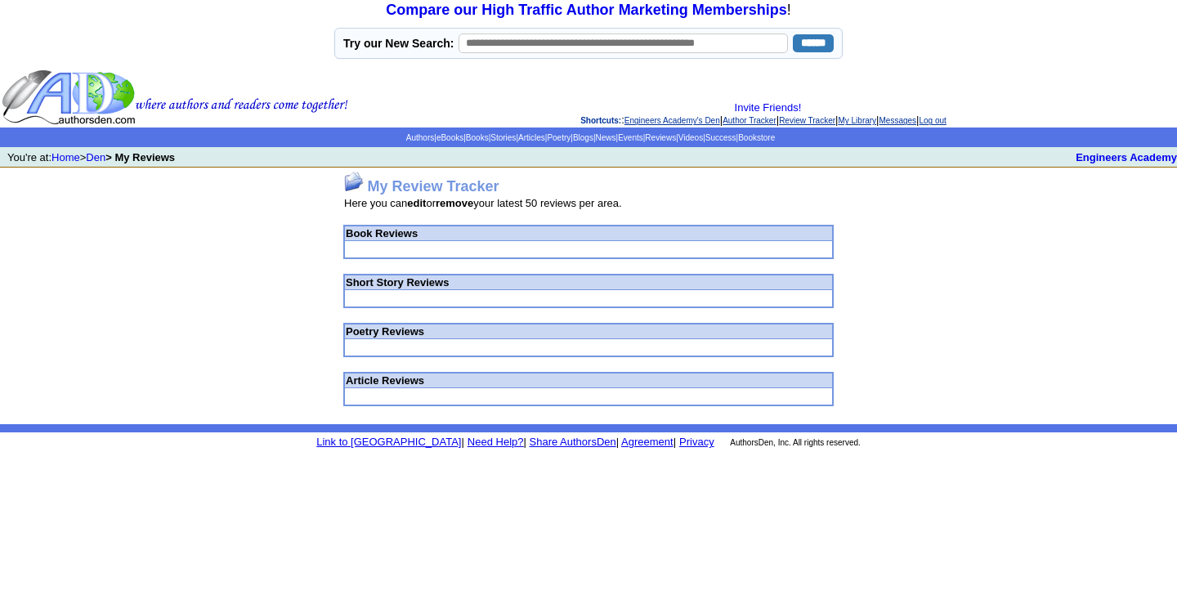 Image resolution: width=1177 pixels, height=604 pixels. I want to click on a: Messages, so click(898, 120).